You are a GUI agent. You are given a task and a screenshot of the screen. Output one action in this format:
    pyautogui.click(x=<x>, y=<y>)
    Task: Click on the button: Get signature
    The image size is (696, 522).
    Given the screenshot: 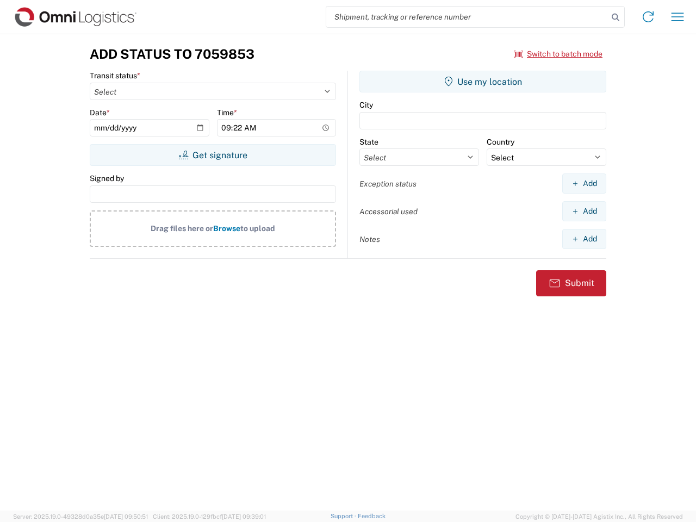 What is the action you would take?
    pyautogui.click(x=213, y=155)
    